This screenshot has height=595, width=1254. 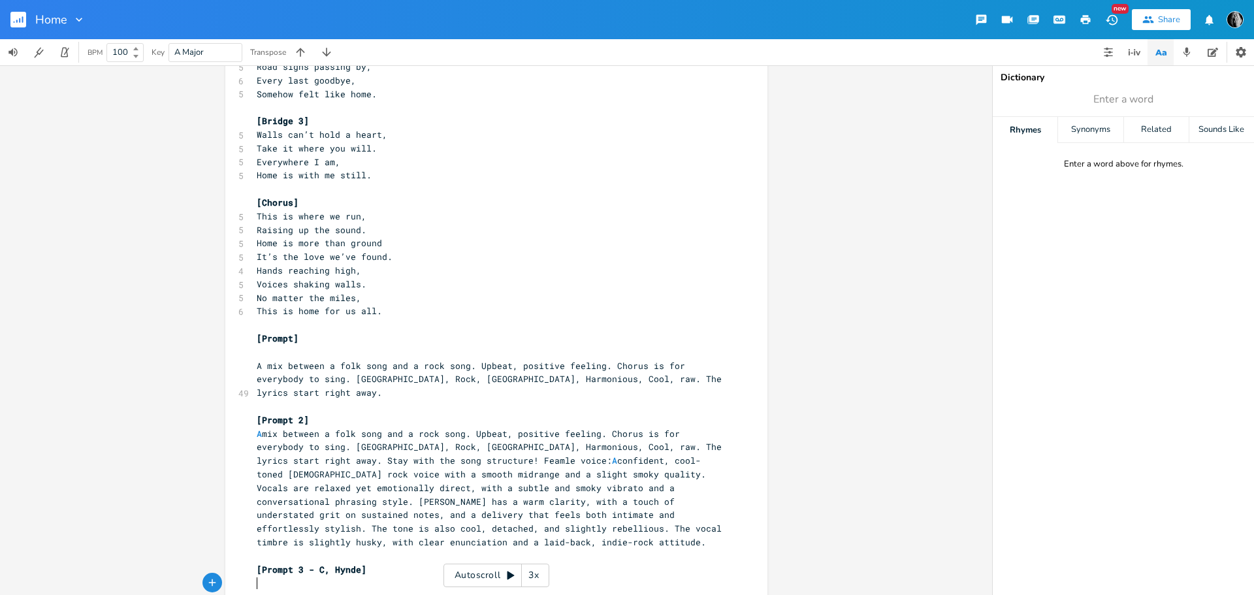 What do you see at coordinates (1090, 130) in the screenshot?
I see `div: Synonyms` at bounding box center [1090, 130].